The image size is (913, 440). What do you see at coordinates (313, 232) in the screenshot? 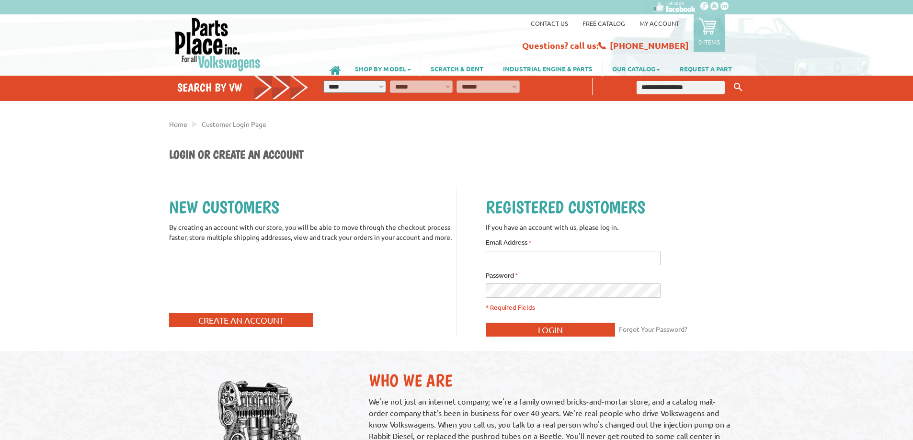
I see `p: By creating an account with our store, you will be able to move through the checkout process fast...` at bounding box center [313, 232].